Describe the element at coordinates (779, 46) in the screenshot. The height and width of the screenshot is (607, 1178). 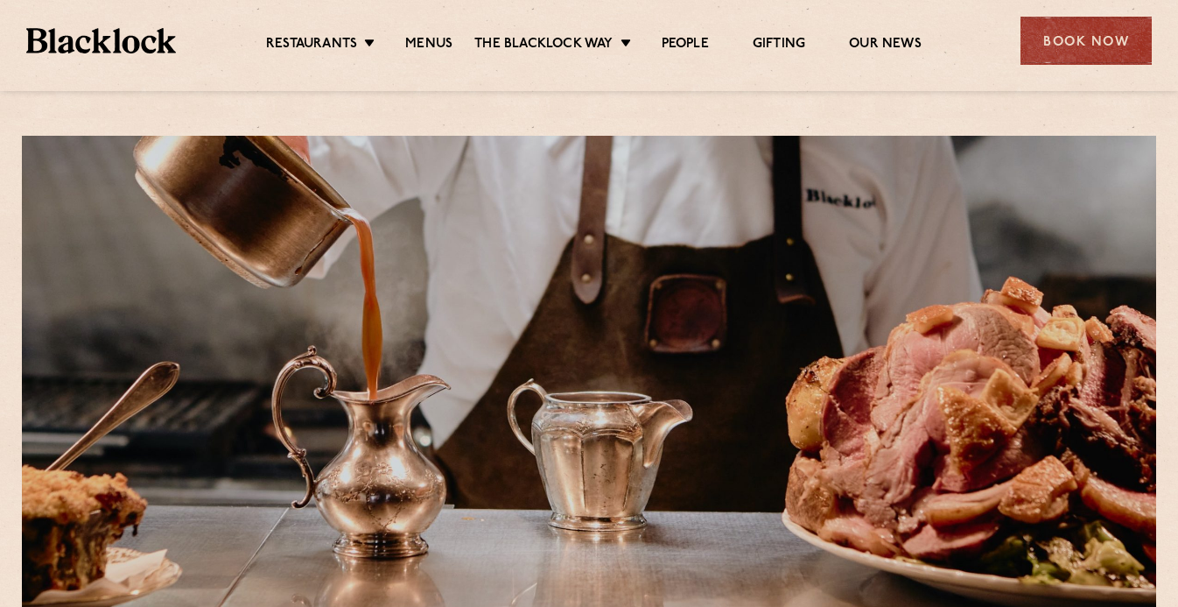
I see `a: Gifting` at that location.